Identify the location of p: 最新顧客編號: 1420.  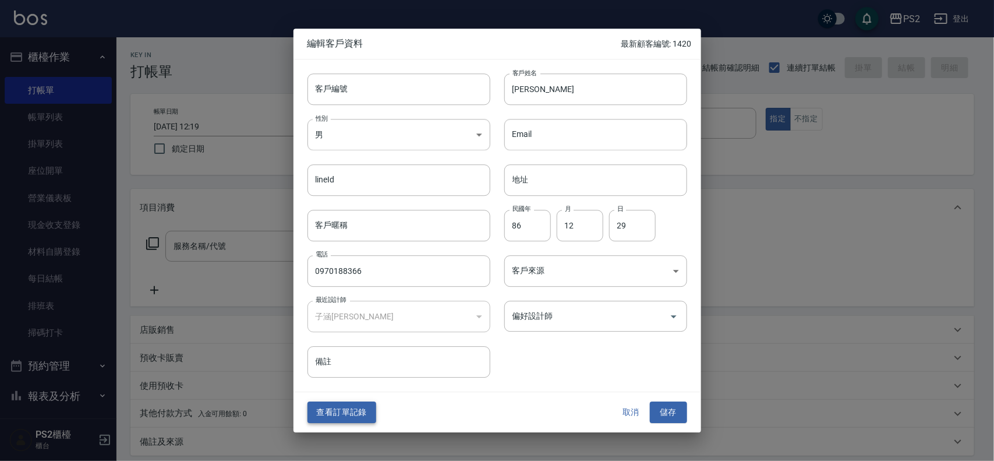
(656, 44).